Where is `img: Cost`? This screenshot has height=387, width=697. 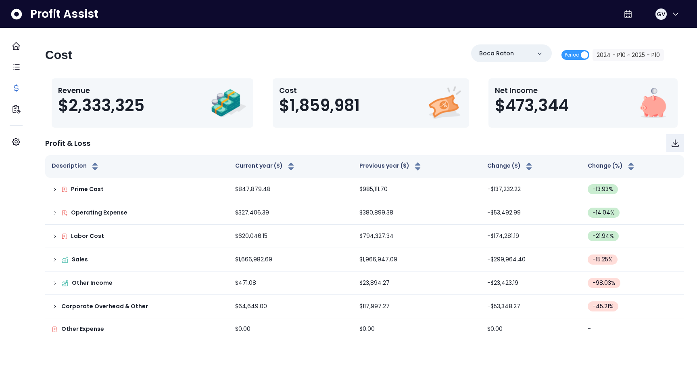 img: Cost is located at coordinates (445, 103).